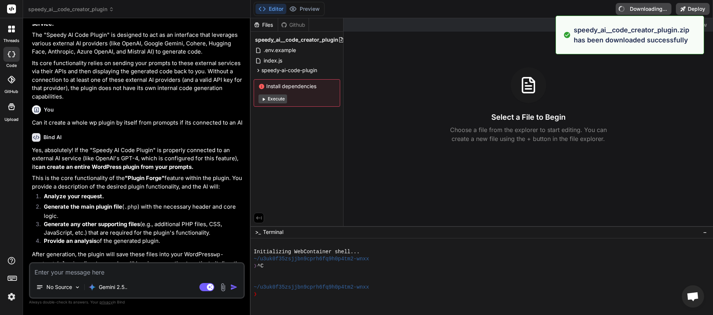 Image resolution: width=713 pixels, height=315 pixels. I want to click on h6: Bind AI, so click(52, 137).